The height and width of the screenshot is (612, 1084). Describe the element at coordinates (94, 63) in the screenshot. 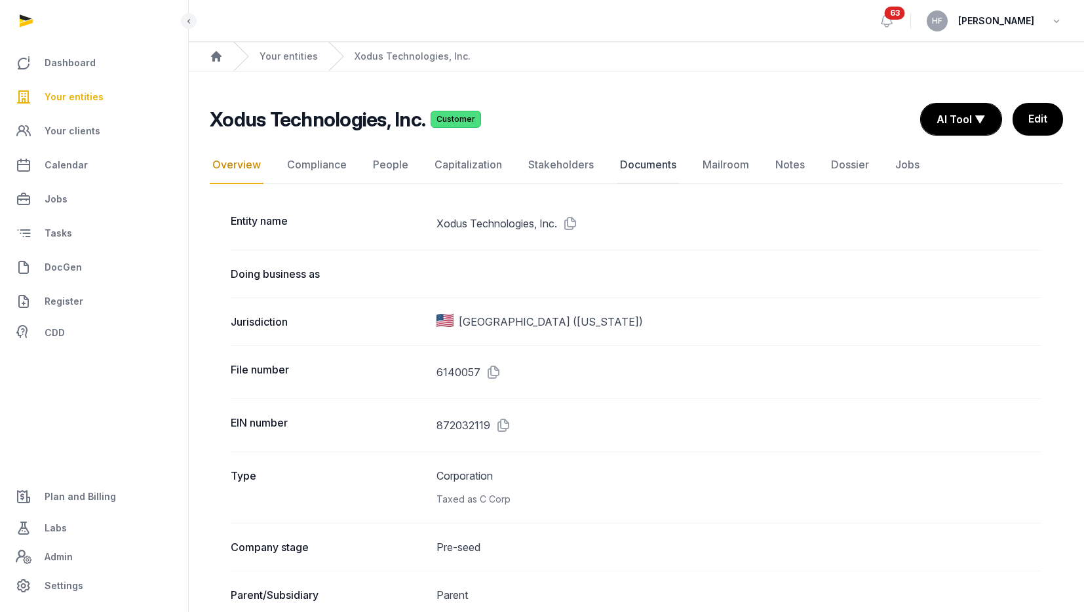

I see `a: Dashboard` at that location.